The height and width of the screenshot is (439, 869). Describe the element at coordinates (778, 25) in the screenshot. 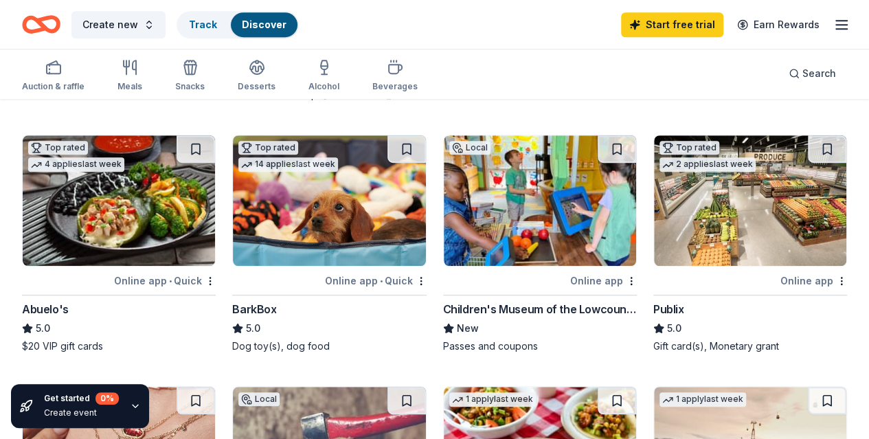

I see `a: Earn Rewards` at that location.